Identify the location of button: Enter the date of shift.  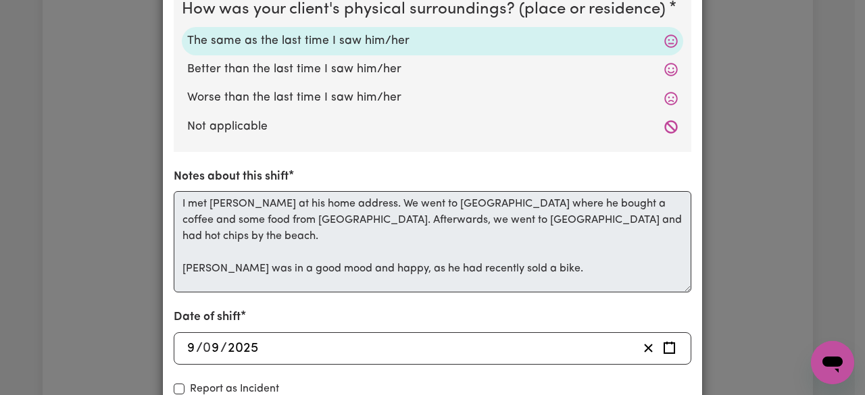
(669, 349).